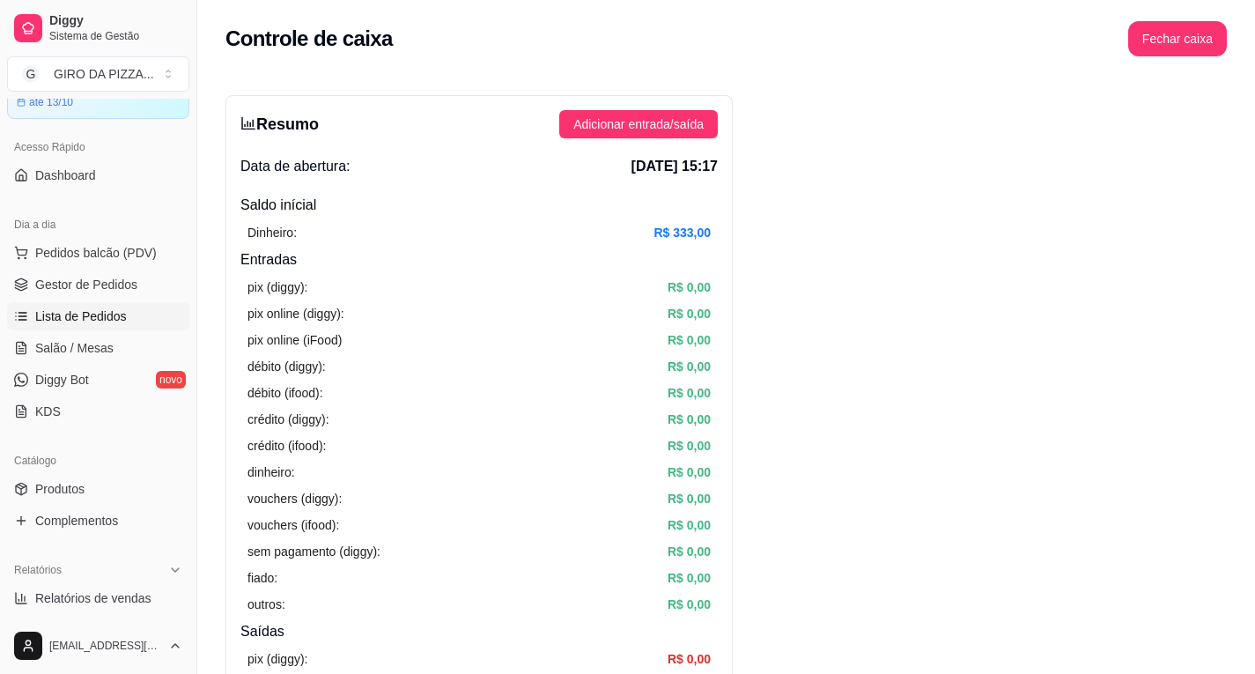 This screenshot has width=1255, height=674. I want to click on h3: Resumo, so click(279, 124).